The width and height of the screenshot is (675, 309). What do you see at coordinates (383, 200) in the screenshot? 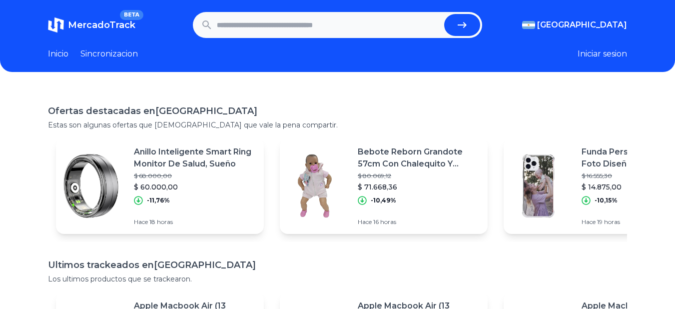
I see `p: -10,49%` at bounding box center [383, 200].